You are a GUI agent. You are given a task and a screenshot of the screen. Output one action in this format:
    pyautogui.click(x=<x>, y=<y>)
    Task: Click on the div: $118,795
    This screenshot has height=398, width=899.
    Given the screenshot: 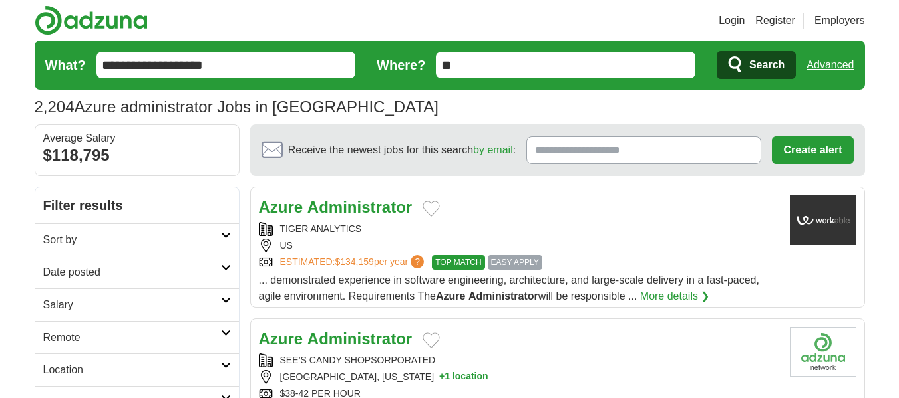 What is the action you would take?
    pyautogui.click(x=137, y=156)
    